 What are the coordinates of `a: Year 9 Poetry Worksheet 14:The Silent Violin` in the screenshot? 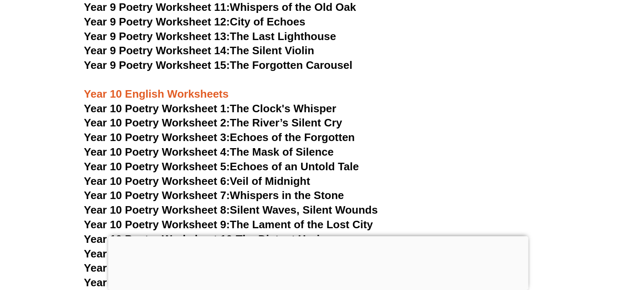 It's located at (199, 51).